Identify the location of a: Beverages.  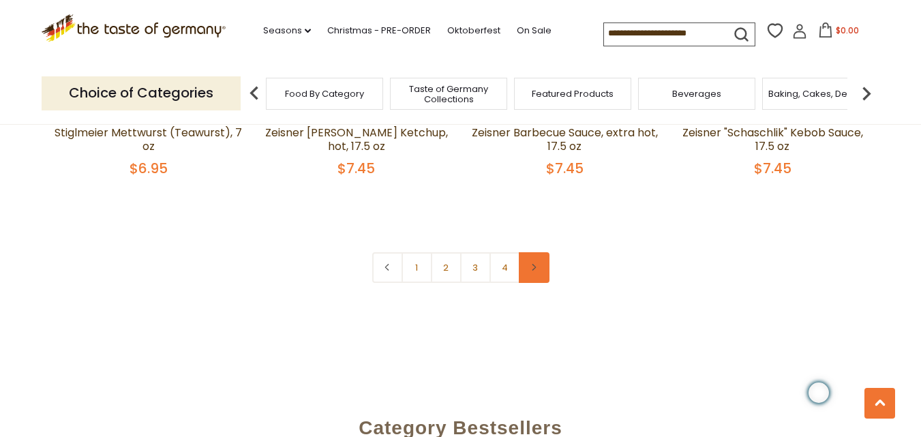
(697, 93).